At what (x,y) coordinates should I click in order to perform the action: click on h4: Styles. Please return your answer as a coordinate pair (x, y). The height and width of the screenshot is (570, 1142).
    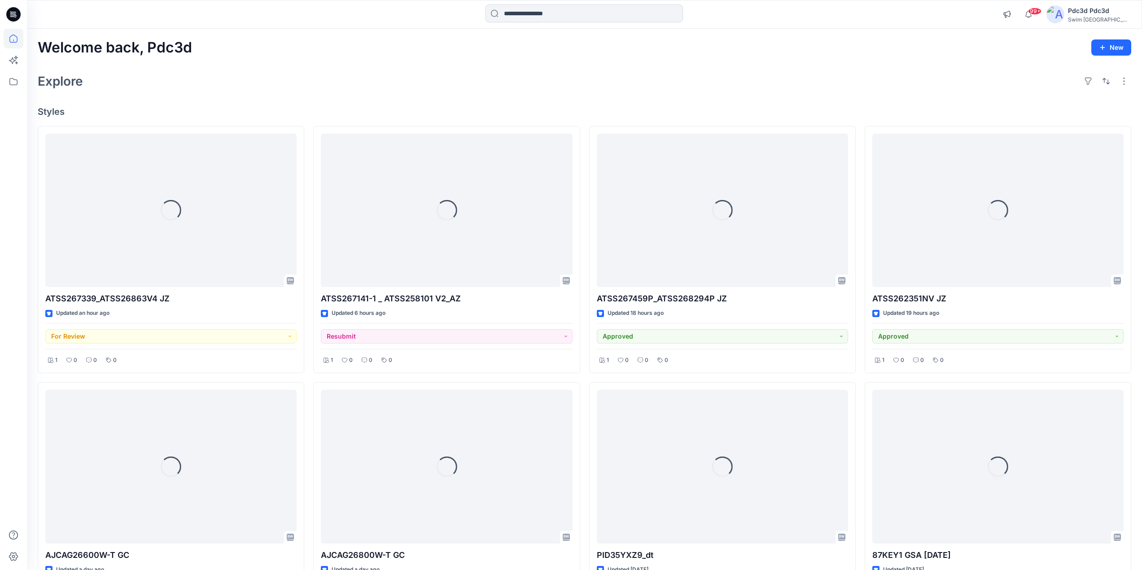
    Looking at the image, I should click on (584, 112).